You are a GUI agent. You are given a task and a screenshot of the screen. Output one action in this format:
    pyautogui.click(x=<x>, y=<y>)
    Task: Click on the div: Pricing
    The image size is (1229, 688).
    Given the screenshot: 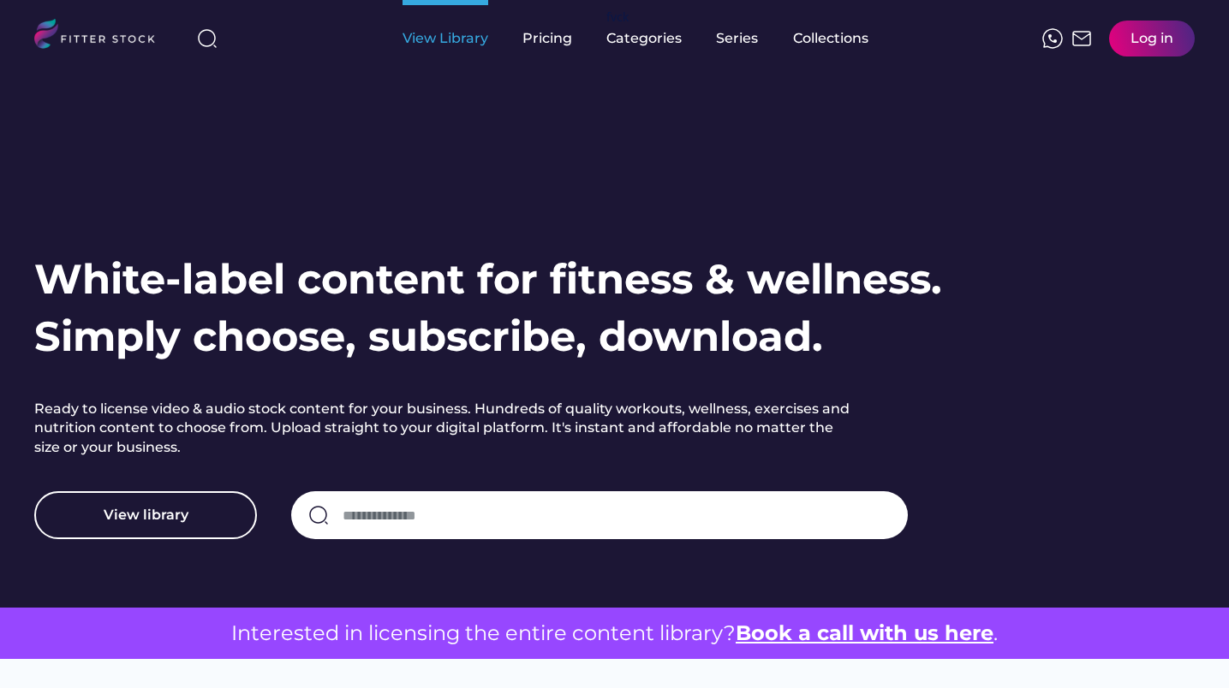 What is the action you would take?
    pyautogui.click(x=547, y=39)
    